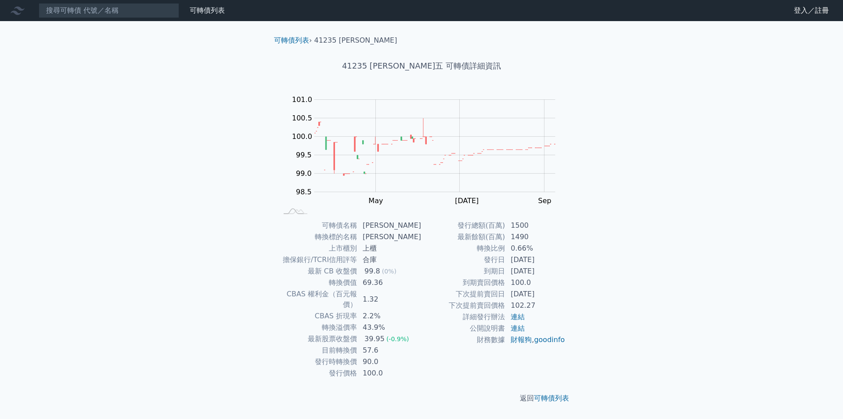 The width and height of the screenshot is (843, 419). I want to click on td: 發行價格, so click(318, 373).